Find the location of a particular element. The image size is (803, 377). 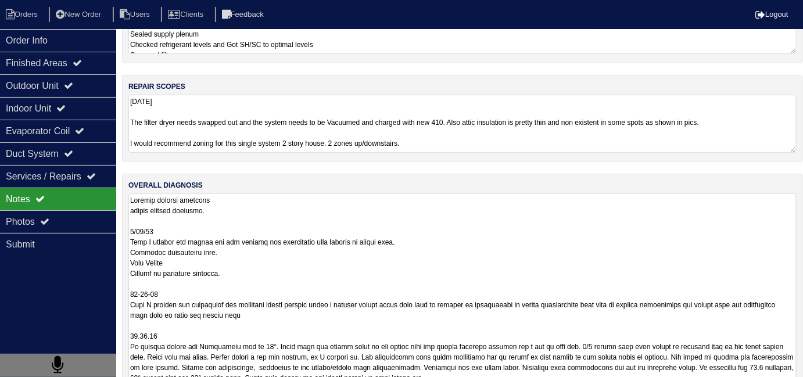

label: repair scopes is located at coordinates (157, 87).